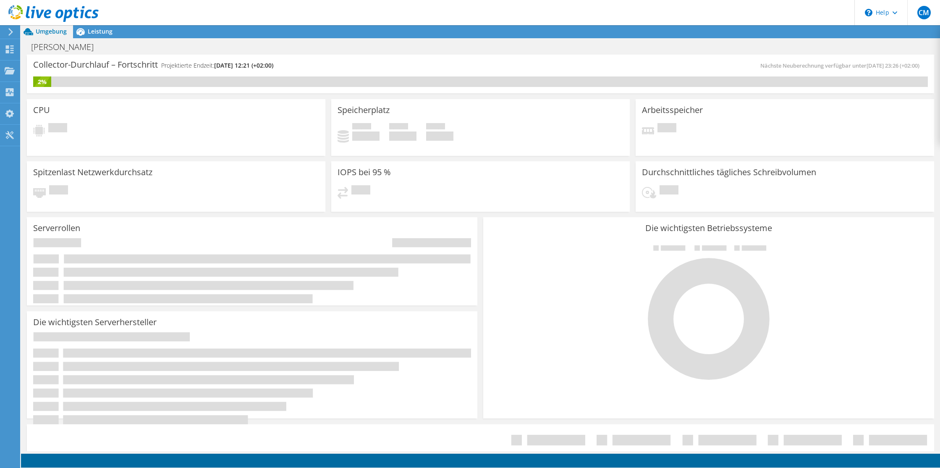  Describe the element at coordinates (364, 172) in the screenshot. I see `h3: IOPS bei 95 %` at that location.